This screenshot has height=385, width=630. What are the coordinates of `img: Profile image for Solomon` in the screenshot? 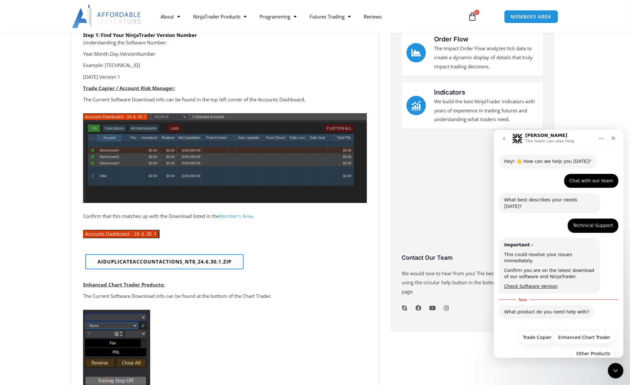 It's located at (24, 9).